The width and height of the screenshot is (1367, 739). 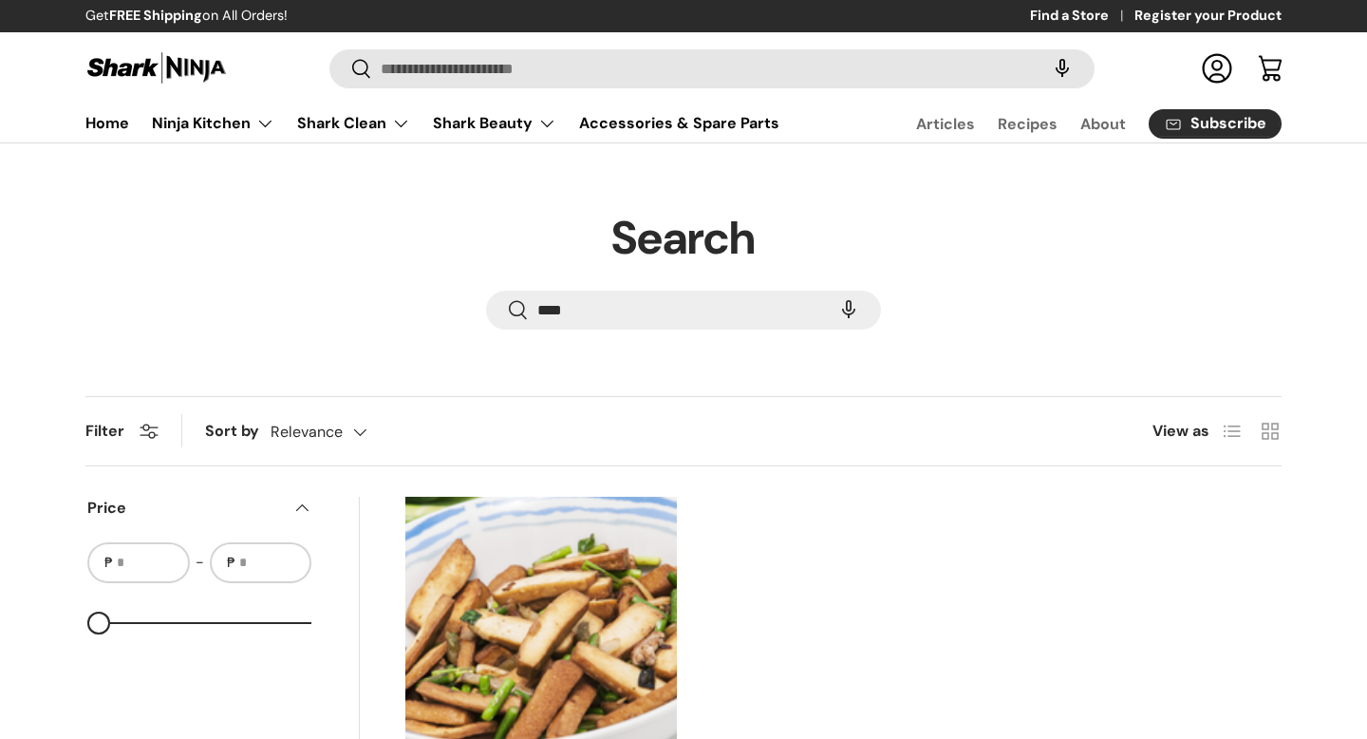 What do you see at coordinates (684, 238) in the screenshot?
I see `h1: Search` at bounding box center [684, 238].